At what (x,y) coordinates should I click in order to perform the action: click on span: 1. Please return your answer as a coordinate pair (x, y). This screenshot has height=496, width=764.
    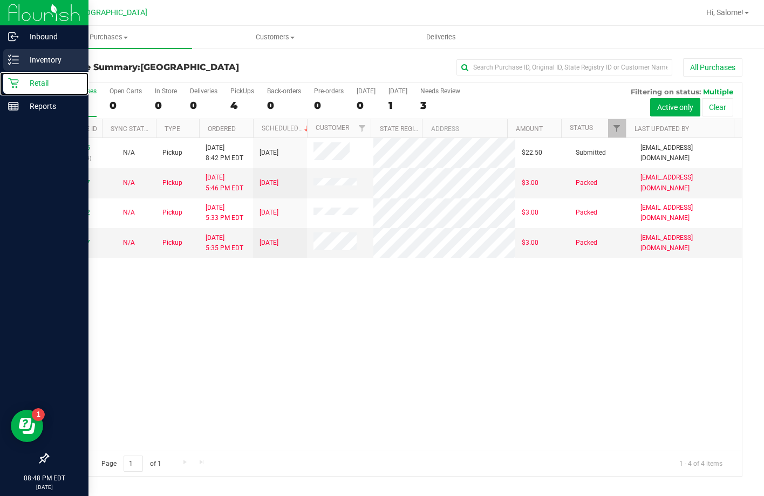
    Looking at the image, I should click on (6, 6).